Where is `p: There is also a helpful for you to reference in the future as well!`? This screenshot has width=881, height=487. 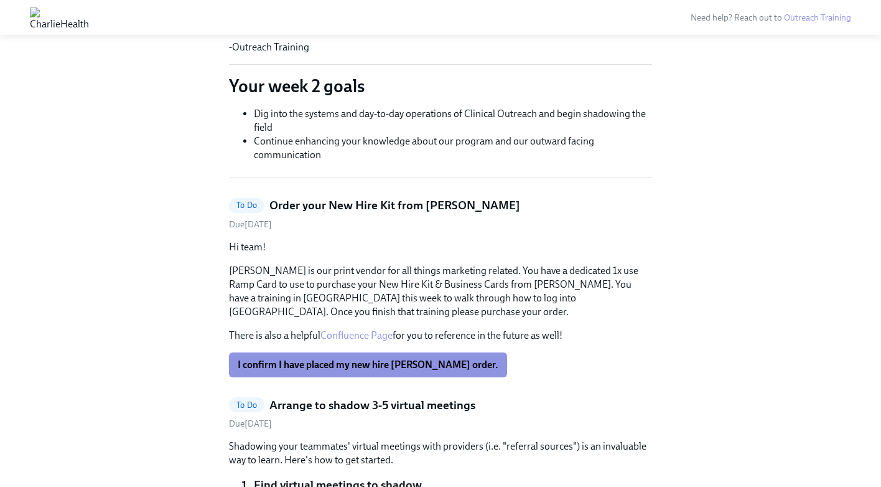
p: There is also a helpful for you to reference in the future as well! is located at coordinates (441, 335).